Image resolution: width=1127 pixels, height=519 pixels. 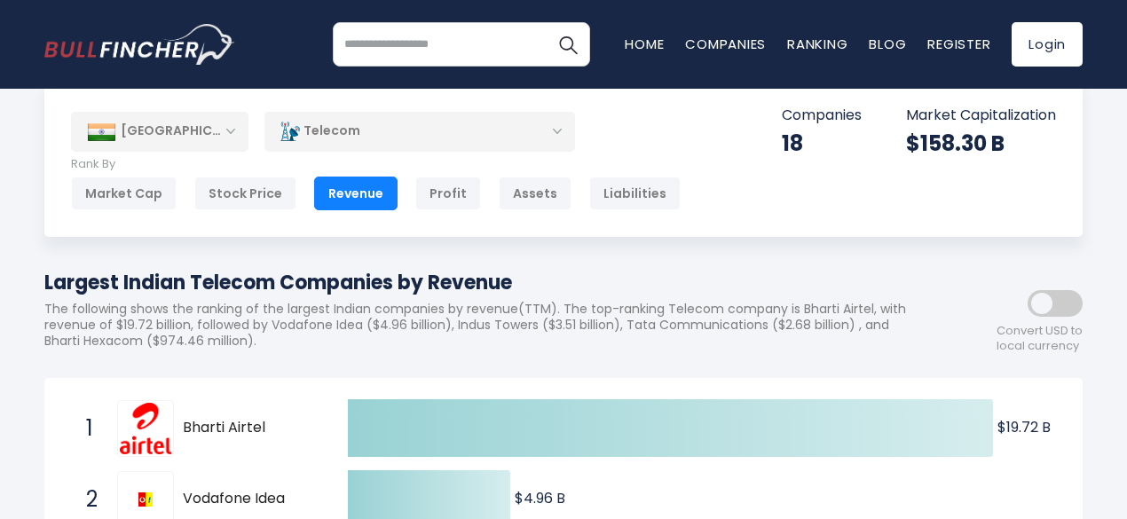 What do you see at coordinates (821, 115) in the screenshot?
I see `p: Companies` at bounding box center [821, 115].